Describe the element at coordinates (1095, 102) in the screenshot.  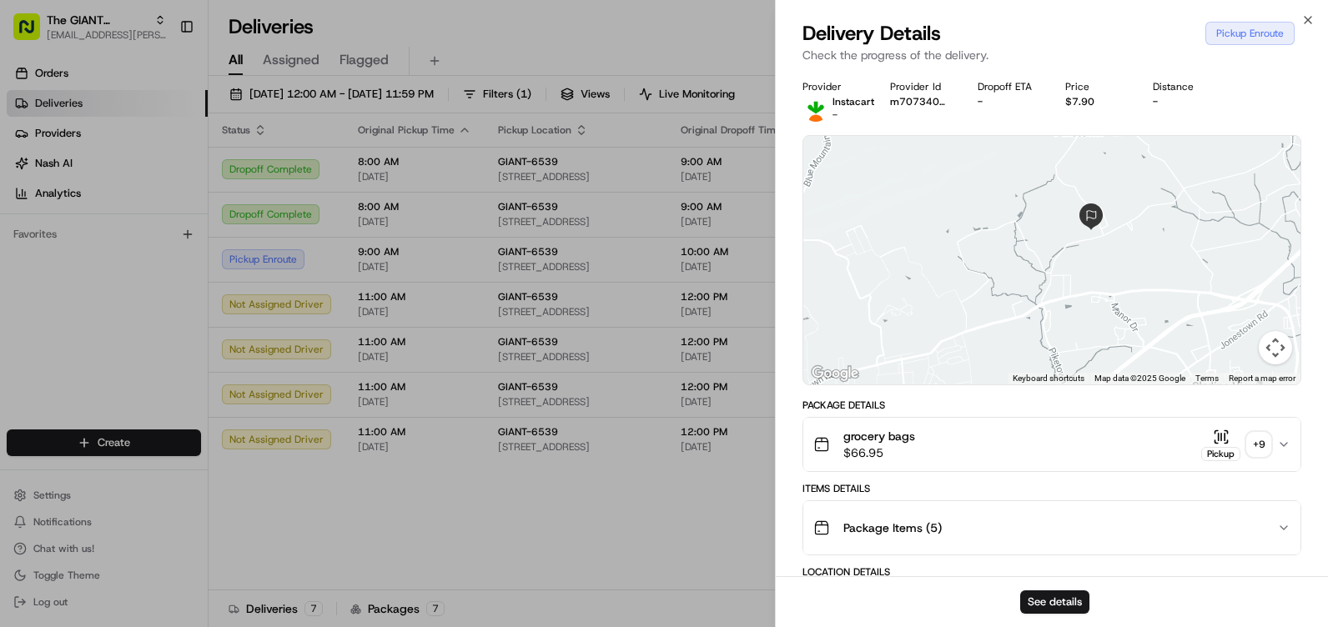
I see `div: $7.90` at that location.